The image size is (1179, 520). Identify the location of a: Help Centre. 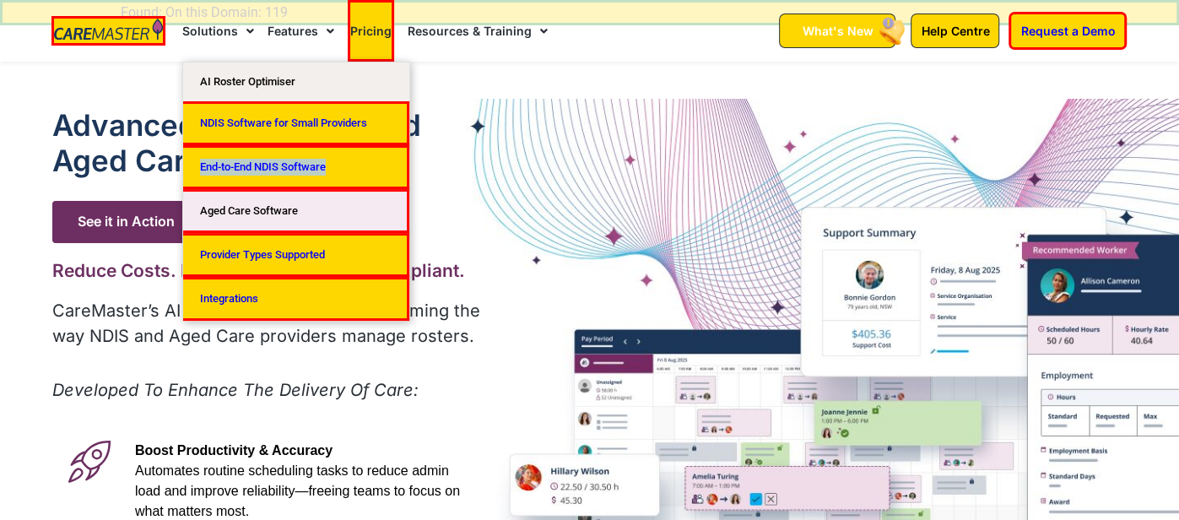
(954, 30).